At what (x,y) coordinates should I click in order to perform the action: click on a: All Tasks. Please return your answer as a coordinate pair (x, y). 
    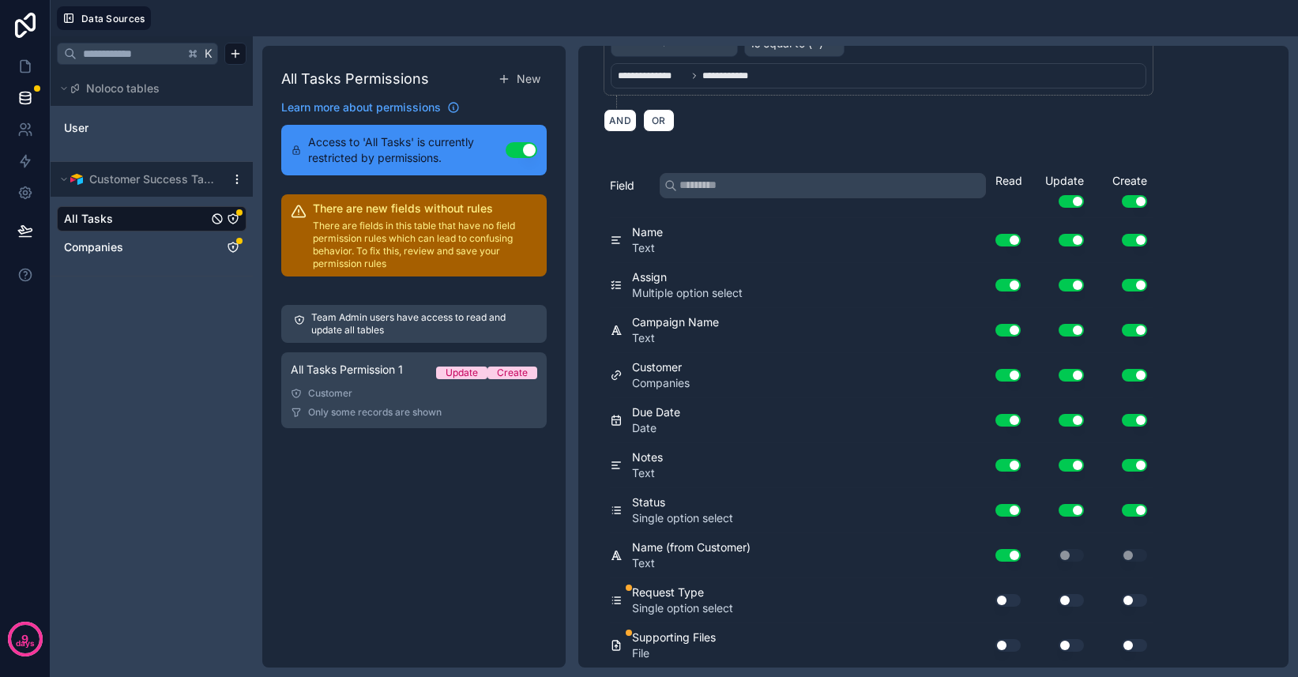
    Looking at the image, I should click on (136, 219).